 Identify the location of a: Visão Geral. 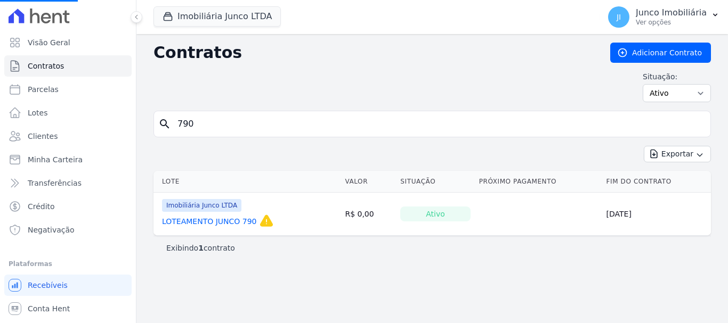
(68, 43).